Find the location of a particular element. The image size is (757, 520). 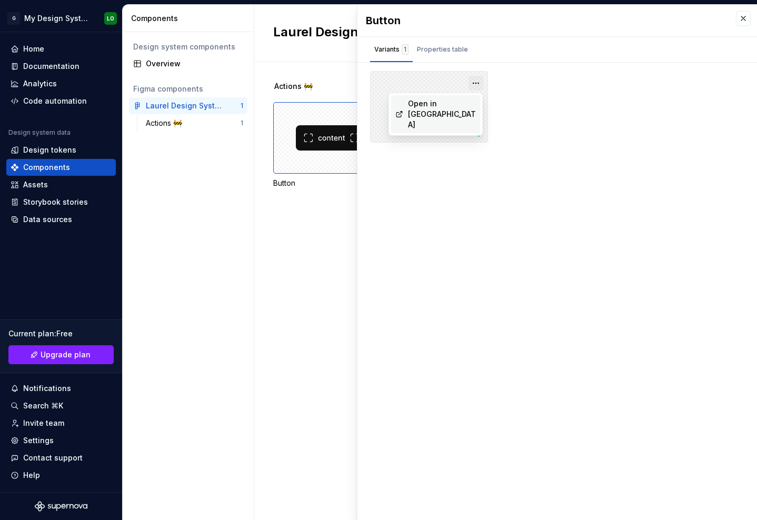

a: Upgrade plan is located at coordinates (61, 355).